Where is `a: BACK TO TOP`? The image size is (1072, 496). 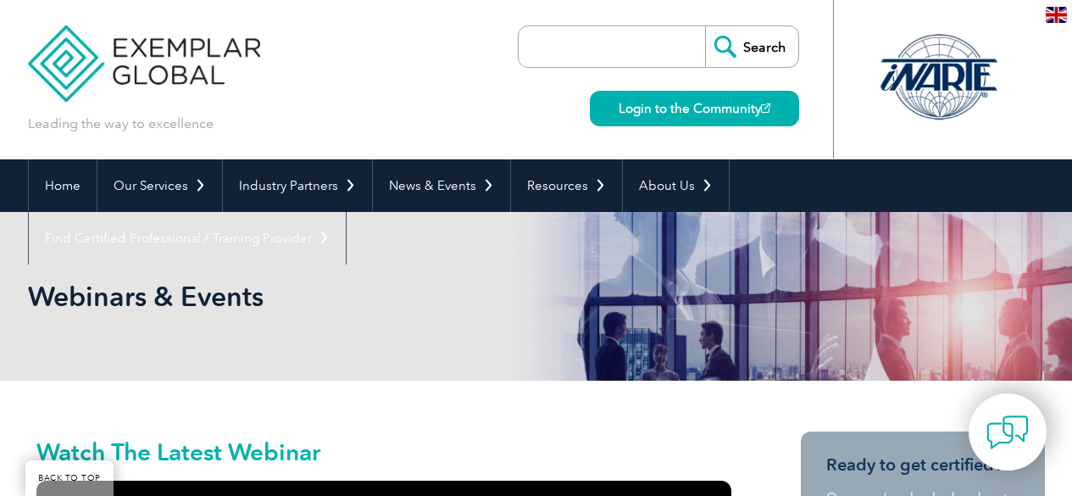 a: BACK TO TOP is located at coordinates (70, 478).